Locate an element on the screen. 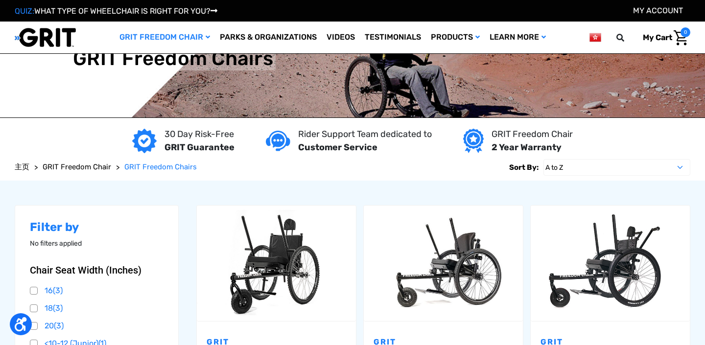 The width and height of the screenshot is (705, 345). p: 30 Day Risk-Free is located at coordinates (199, 134).